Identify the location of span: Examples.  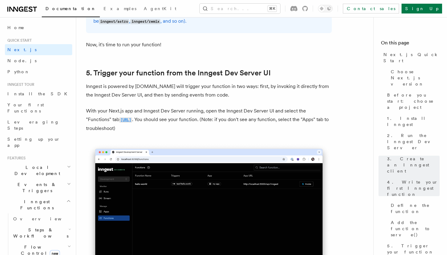
(120, 9).